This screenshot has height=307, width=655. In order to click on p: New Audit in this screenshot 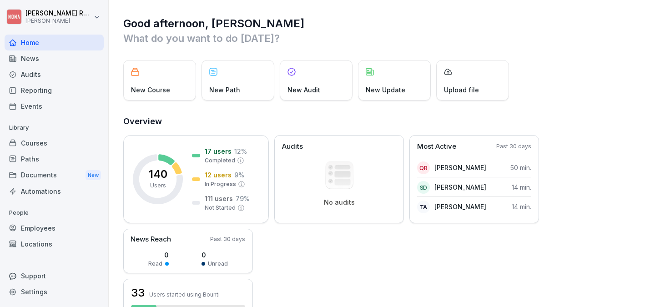, I will do `click(304, 90)`.